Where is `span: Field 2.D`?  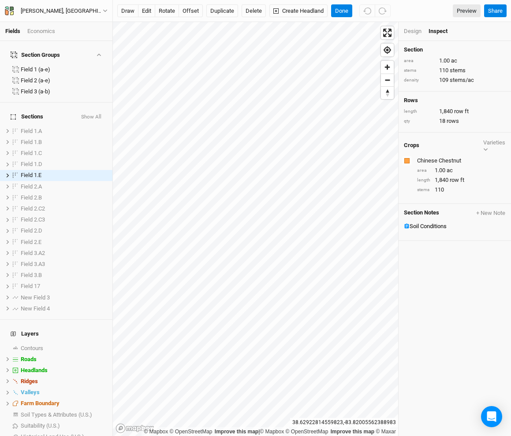 span: Field 2.D is located at coordinates (31, 231).